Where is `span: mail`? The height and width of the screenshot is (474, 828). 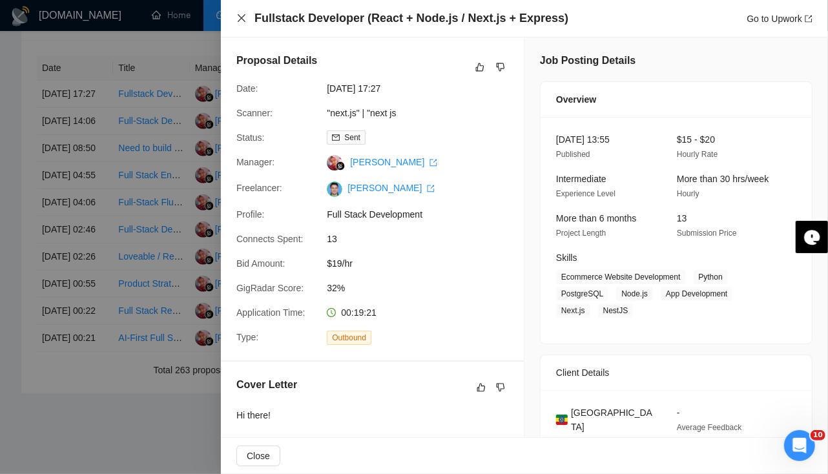
span: mail is located at coordinates (336, 138).